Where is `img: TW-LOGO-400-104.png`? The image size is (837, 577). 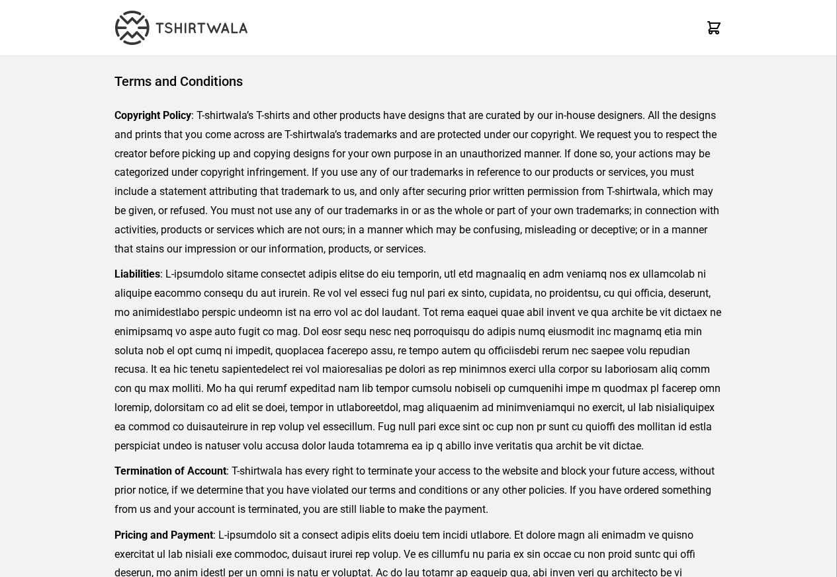 img: TW-LOGO-400-104.png is located at coordinates (181, 28).